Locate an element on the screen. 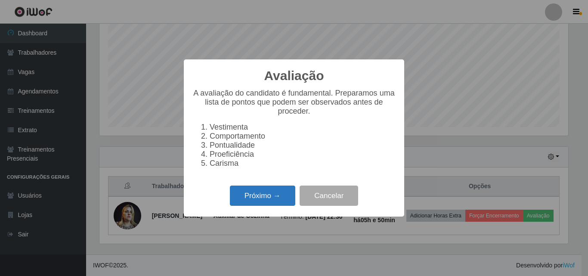 The width and height of the screenshot is (588, 276). li: Comportamento is located at coordinates (303, 136).